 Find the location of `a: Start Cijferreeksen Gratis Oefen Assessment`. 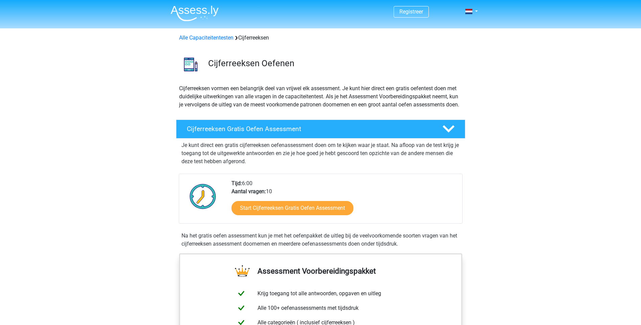

a: Start Cijferreeksen Gratis Oefen Assessment is located at coordinates (292, 208).